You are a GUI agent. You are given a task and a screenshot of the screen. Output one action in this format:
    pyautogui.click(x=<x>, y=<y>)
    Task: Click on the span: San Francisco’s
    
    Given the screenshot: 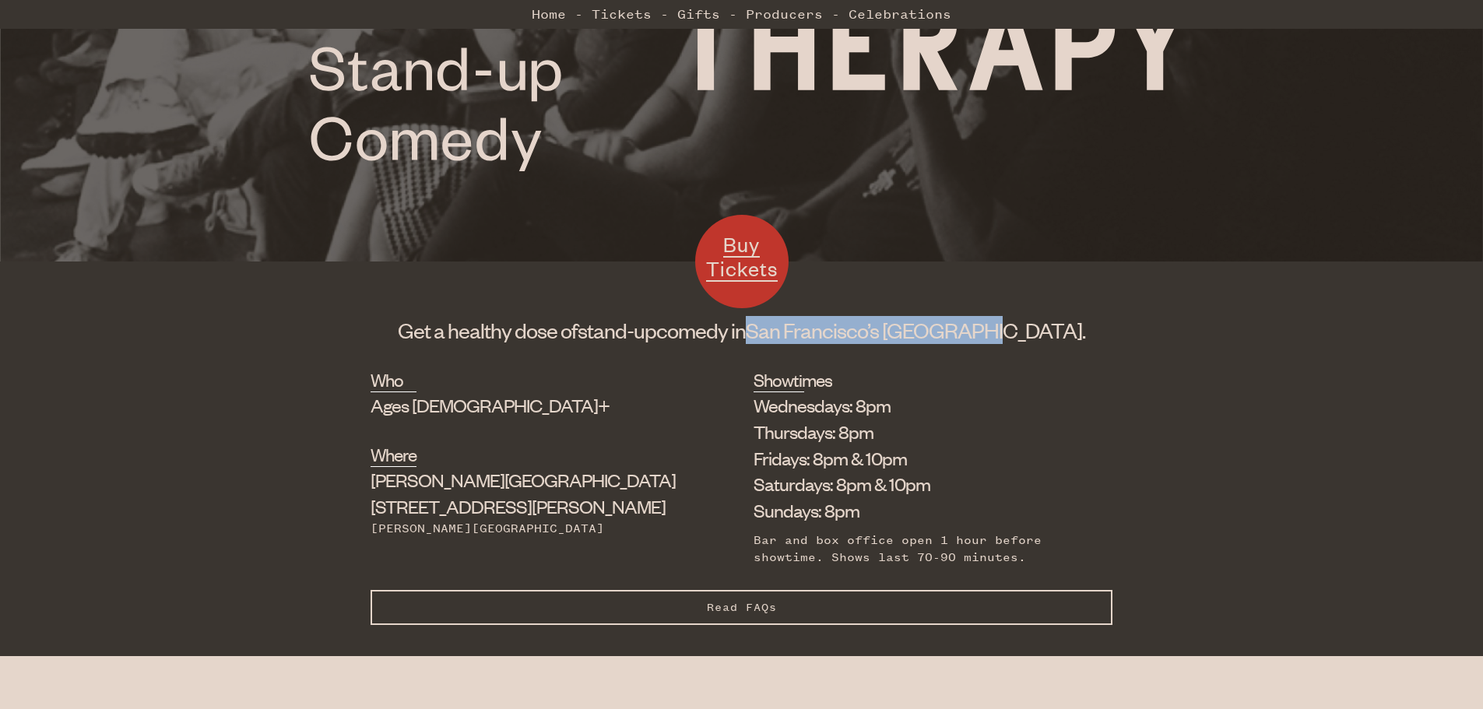 What is the action you would take?
    pyautogui.click(x=812, y=330)
    